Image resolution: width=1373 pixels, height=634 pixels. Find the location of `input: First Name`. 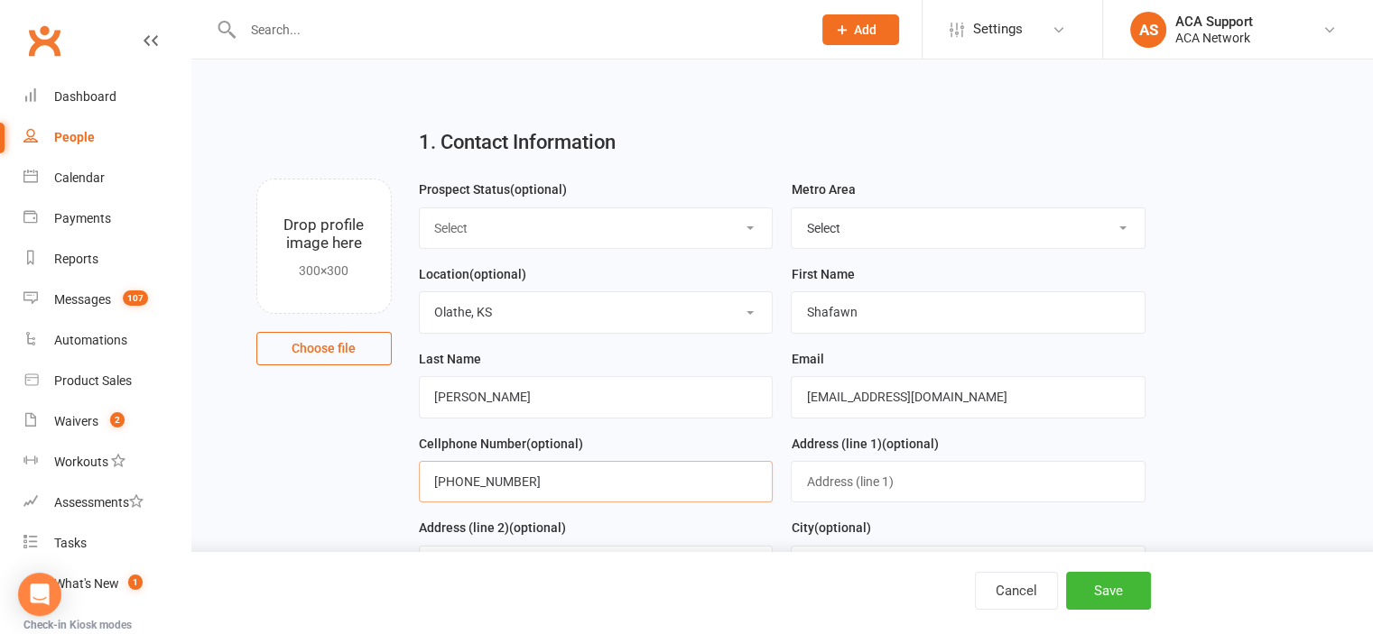

input: First Name is located at coordinates (968, 312).